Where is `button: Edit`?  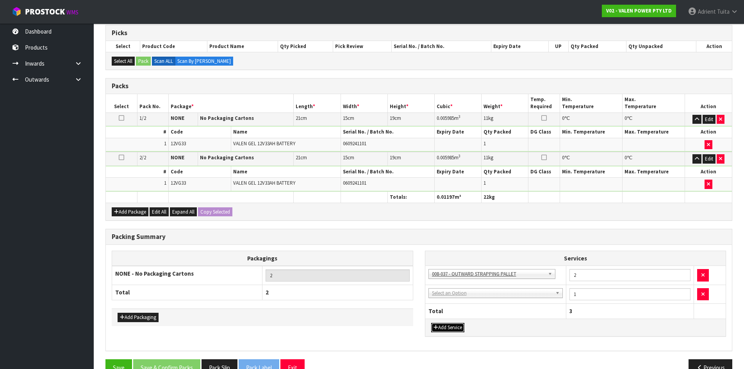
button: Edit is located at coordinates (709, 159).